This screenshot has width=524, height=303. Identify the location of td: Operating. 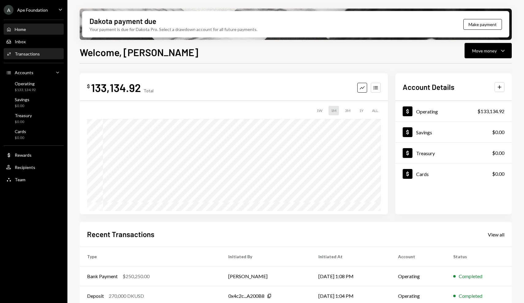
(418, 276).